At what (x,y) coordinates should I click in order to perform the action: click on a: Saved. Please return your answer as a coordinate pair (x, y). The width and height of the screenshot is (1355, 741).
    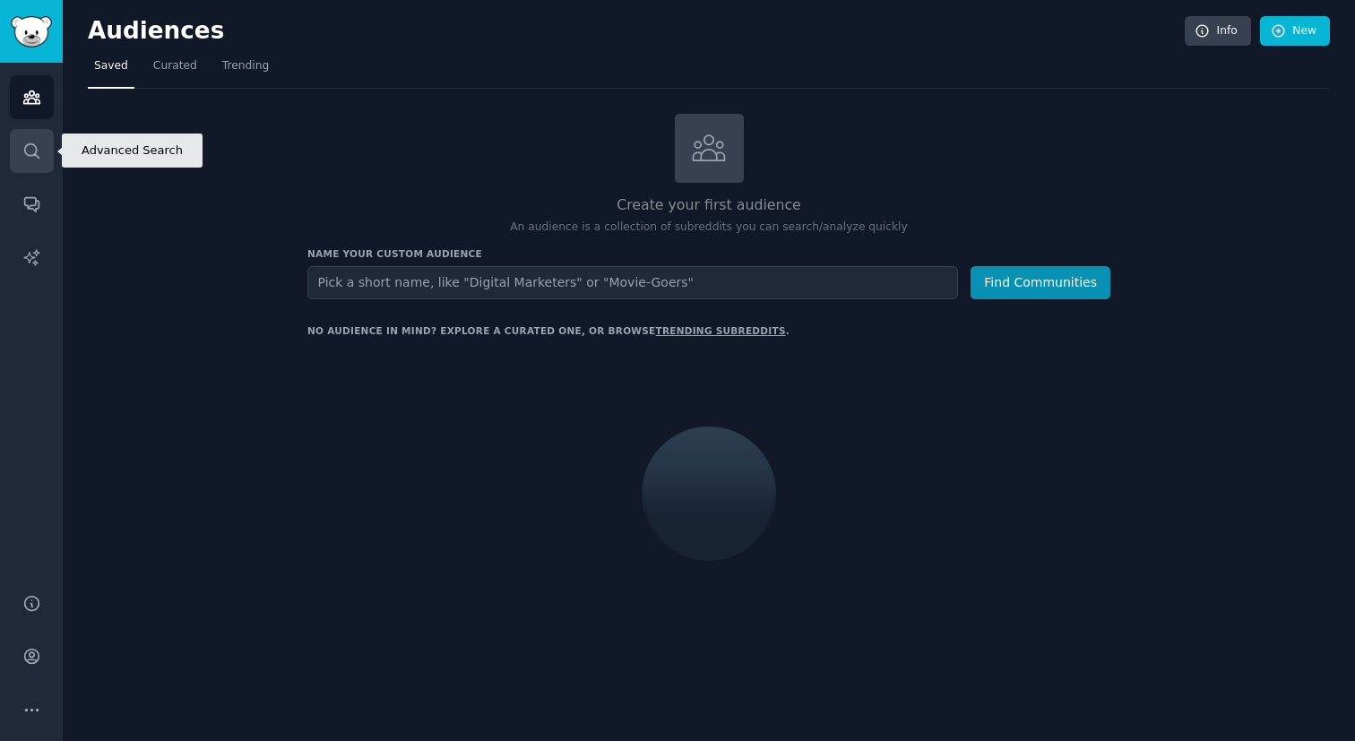
    Looking at the image, I should click on (111, 70).